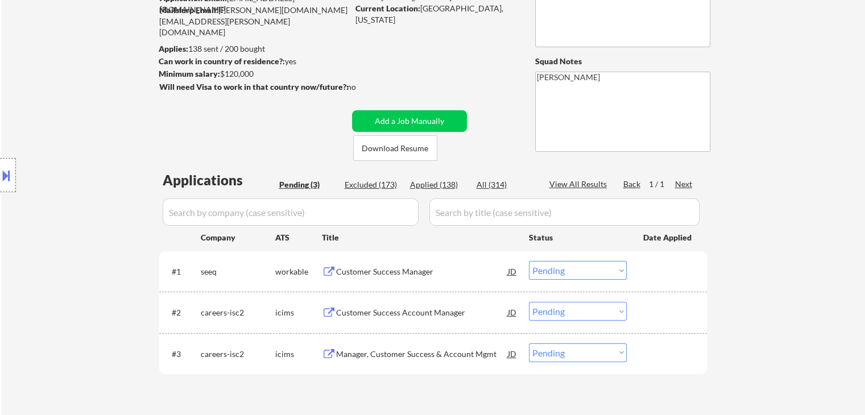 The image size is (865, 415). I want to click on button: Add a Job Manually, so click(409, 121).